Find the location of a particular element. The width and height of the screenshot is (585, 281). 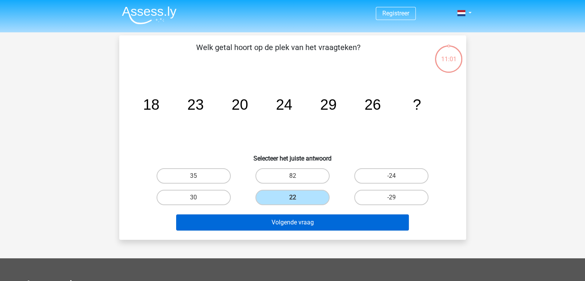

h6: Selecteer het juiste antwoord is located at coordinates (293, 155).